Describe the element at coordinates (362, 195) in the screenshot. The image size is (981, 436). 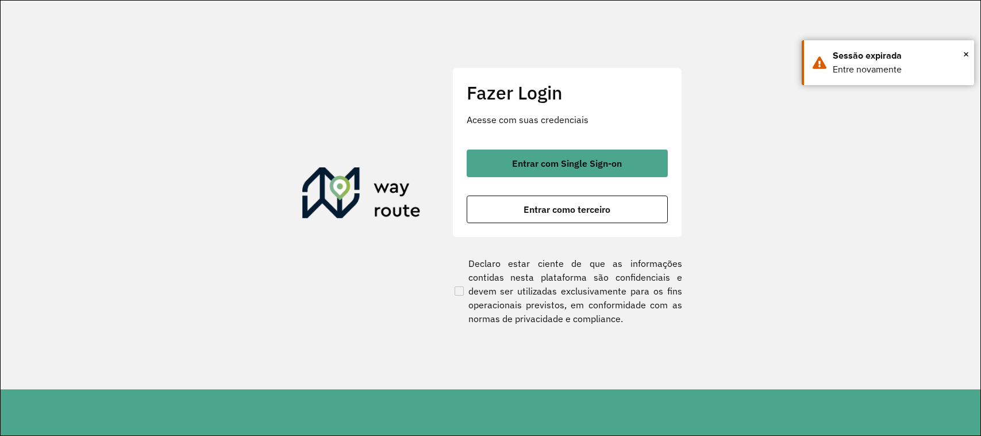
I see `img: Roteirizador AmbevTech` at that location.